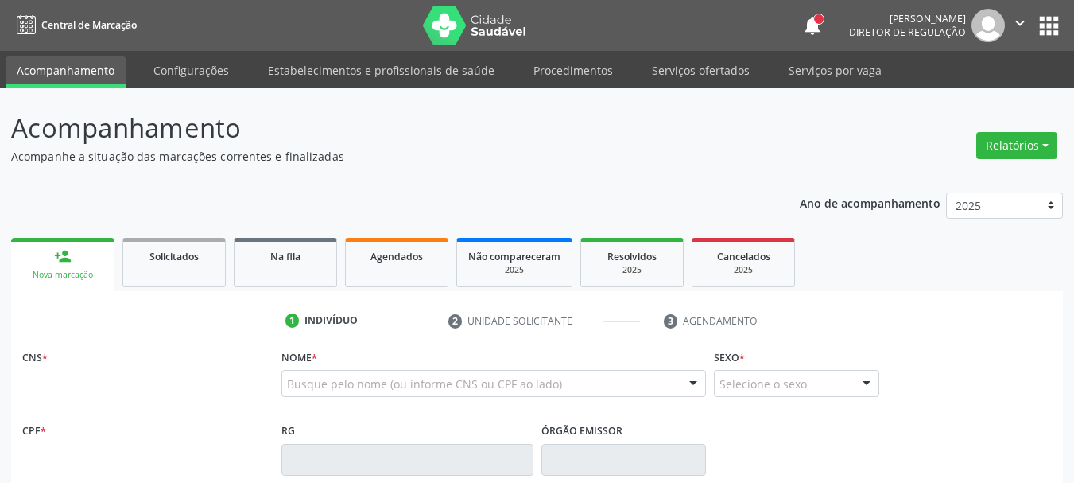  Describe the element at coordinates (744, 256) in the screenshot. I see `span: Cancelados` at that location.